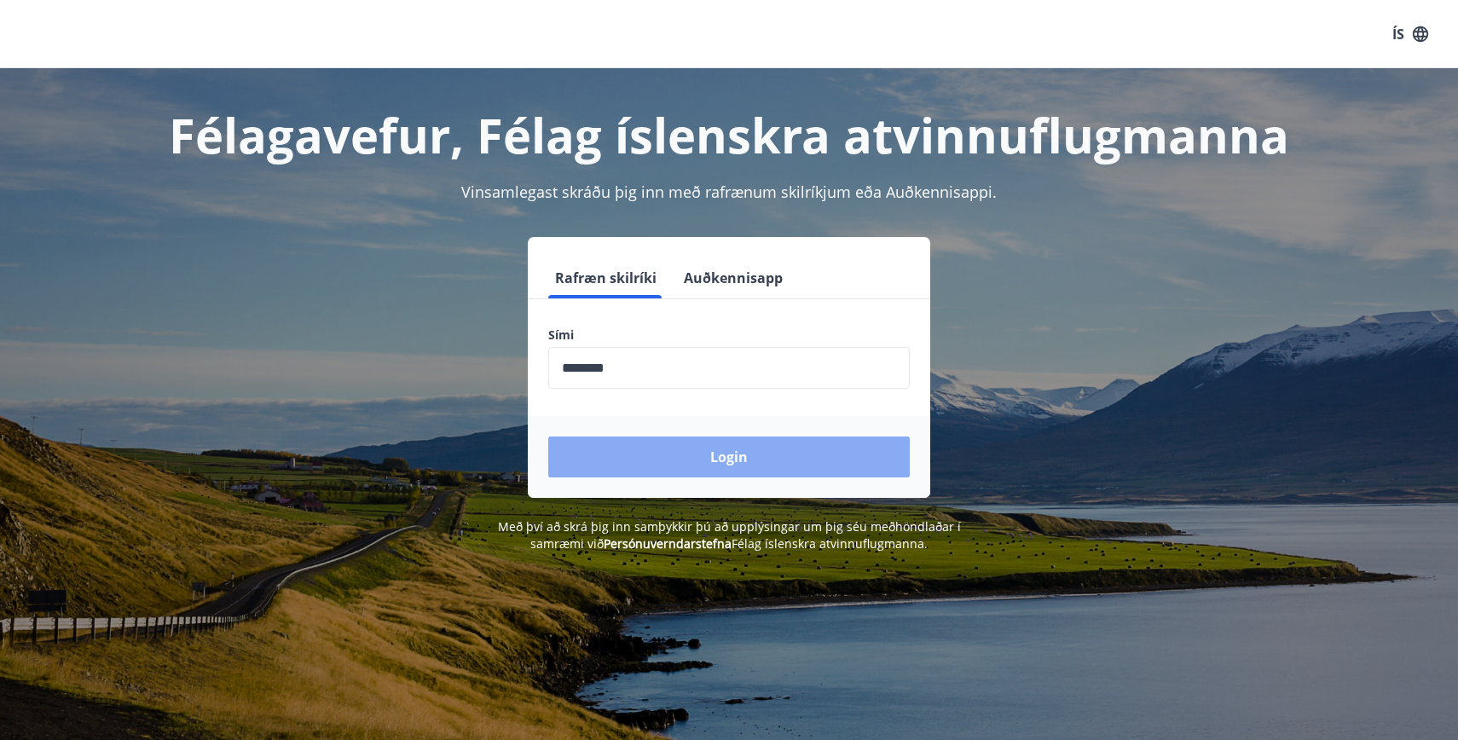 Image resolution: width=1458 pixels, height=740 pixels. Describe the element at coordinates (729, 135) in the screenshot. I see `h1: Félagavefur, Félag íslenskra atvinnuflugmanna` at that location.